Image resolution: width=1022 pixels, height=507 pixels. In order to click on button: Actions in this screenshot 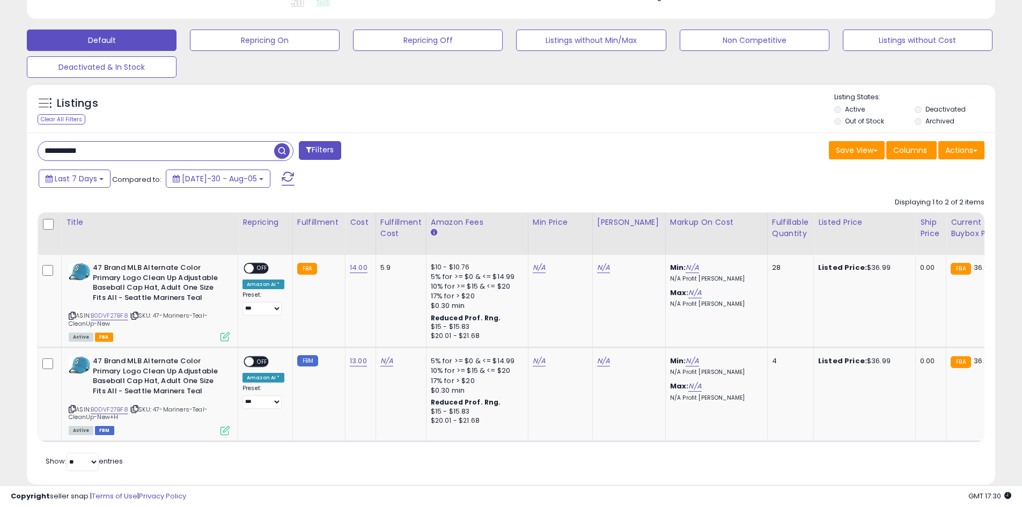, I will do `click(961, 150)`.